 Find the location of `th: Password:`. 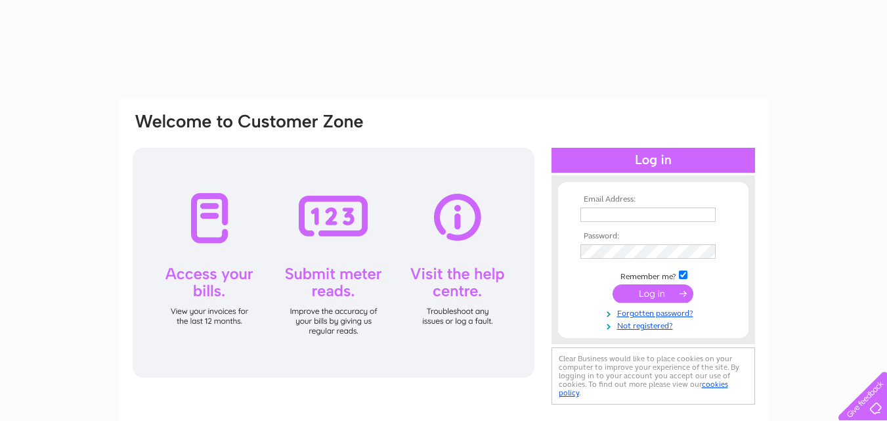

th: Password: is located at coordinates (653, 236).